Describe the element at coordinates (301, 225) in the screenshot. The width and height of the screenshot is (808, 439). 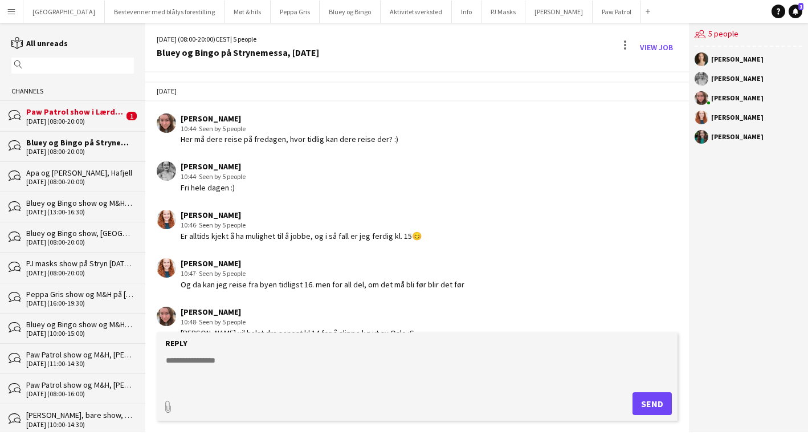
I see `div: 10:46` at that location.